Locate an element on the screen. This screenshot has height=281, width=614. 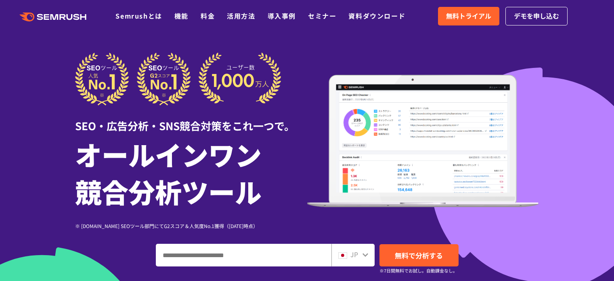
a: 無料で分析する is located at coordinates (419, 255).